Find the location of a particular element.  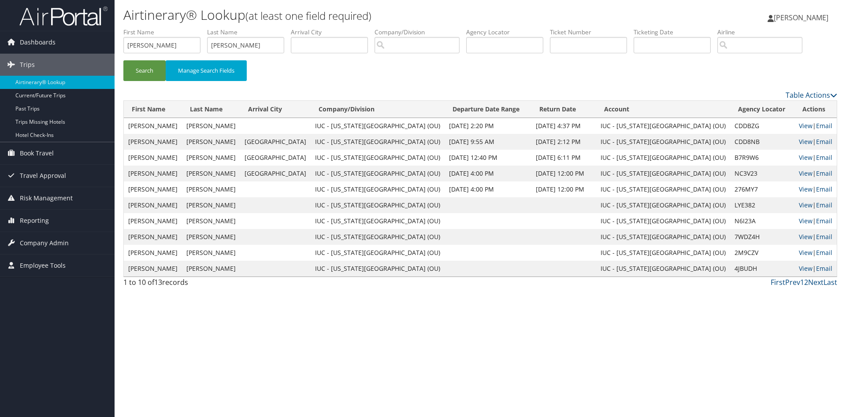

button: Manage Search Fields is located at coordinates (206, 71).